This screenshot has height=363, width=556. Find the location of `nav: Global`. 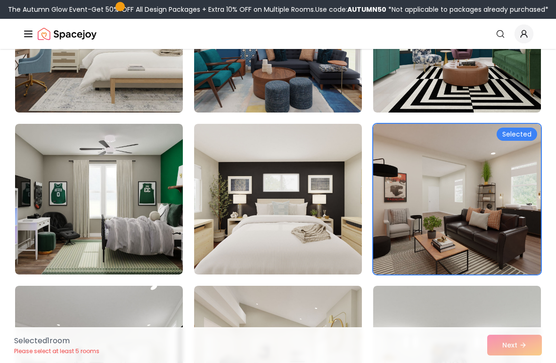

nav: Global is located at coordinates (278, 34).